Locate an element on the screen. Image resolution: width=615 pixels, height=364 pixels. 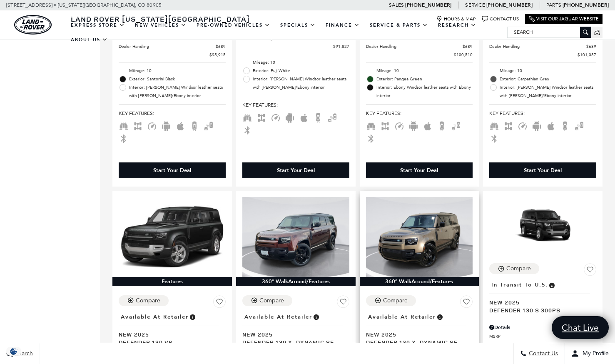
span: Parts is located at coordinates (554, 5).